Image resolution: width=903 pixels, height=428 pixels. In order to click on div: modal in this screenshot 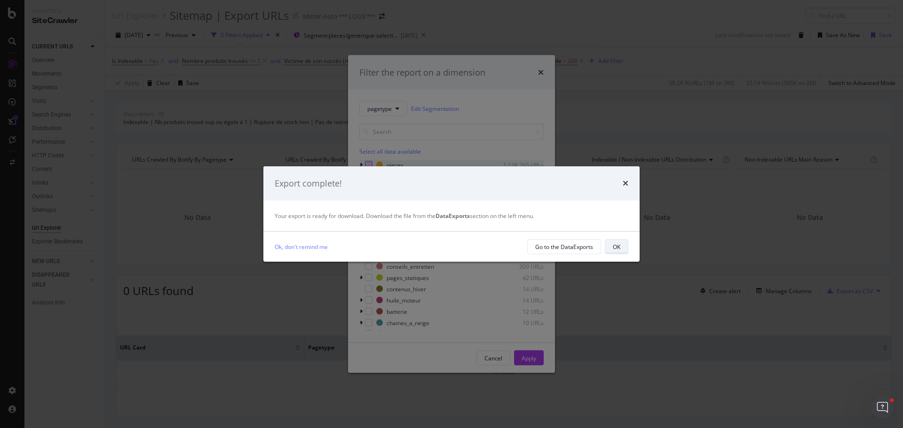, I will do `click(451, 214)`.